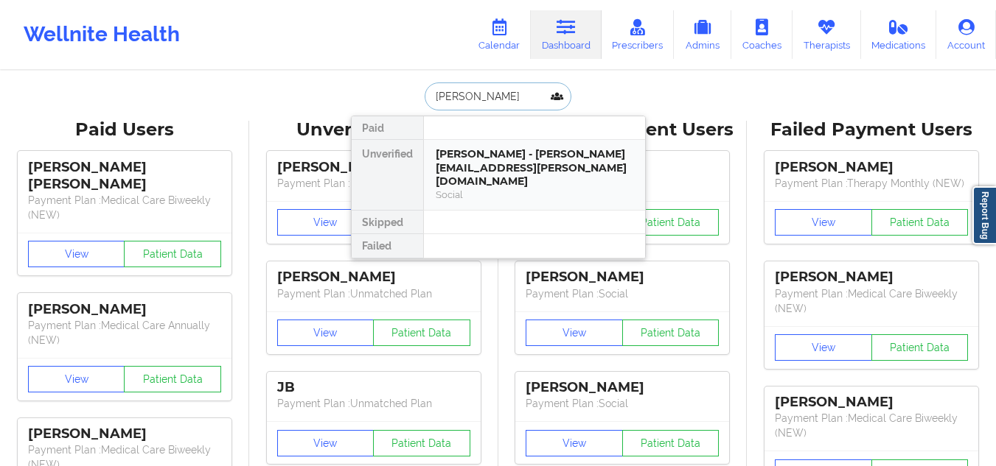 Image resolution: width=996 pixels, height=466 pixels. I want to click on div: Skipped, so click(387, 223).